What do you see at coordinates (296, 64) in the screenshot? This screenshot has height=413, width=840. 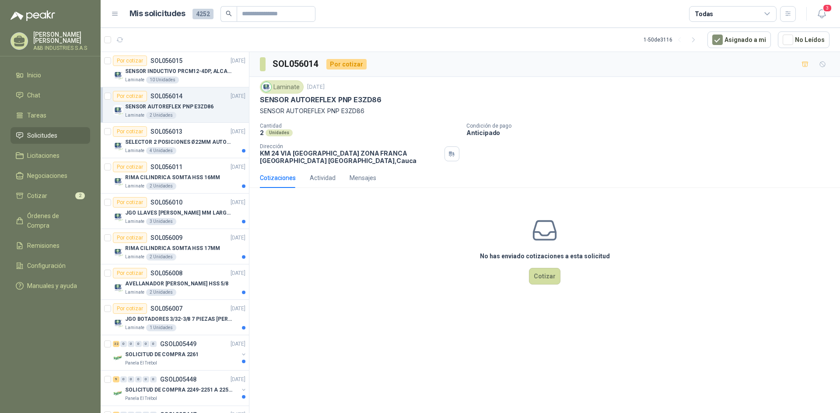 I see `h3: SOL056014` at bounding box center [296, 64].